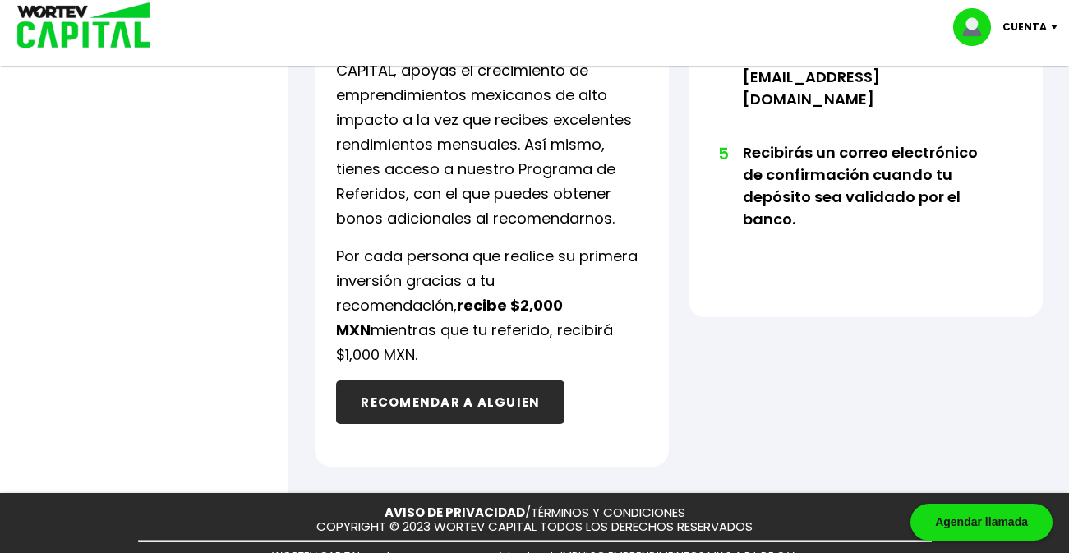 Image resolution: width=1069 pixels, height=553 pixels. Describe the element at coordinates (450, 402) in the screenshot. I see `a: RECOMENDAR A ALGUIEN` at that location.